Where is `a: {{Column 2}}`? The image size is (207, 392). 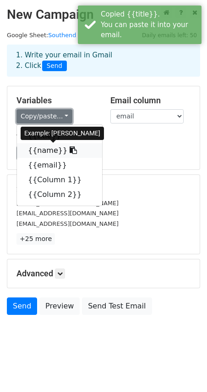 a: {{Column 2}} is located at coordinates (60, 195).